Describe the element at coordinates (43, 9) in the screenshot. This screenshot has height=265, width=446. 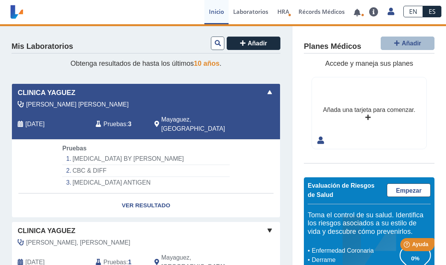
I see `span: Ayuda` at that location.